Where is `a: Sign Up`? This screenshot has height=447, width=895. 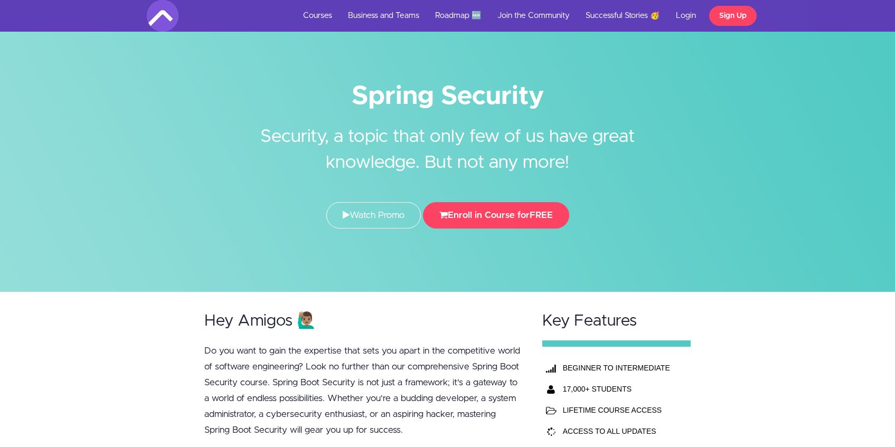
a: Sign Up is located at coordinates (733, 16).